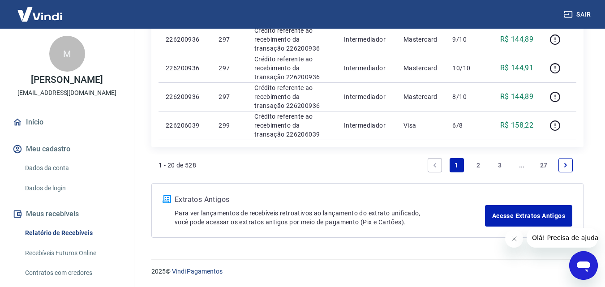 Image resolution: width=605 pixels, height=287 pixels. Describe the element at coordinates (72, 233) in the screenshot. I see `a: Relatório de Recebíveis` at that location.